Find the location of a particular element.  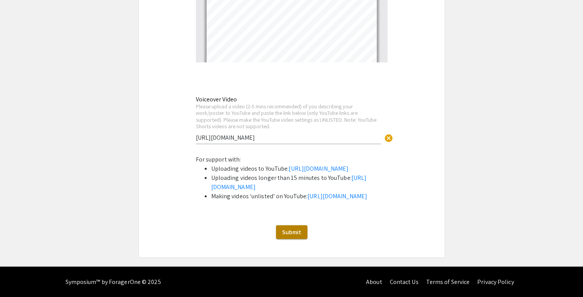

a: About is located at coordinates (374, 282).